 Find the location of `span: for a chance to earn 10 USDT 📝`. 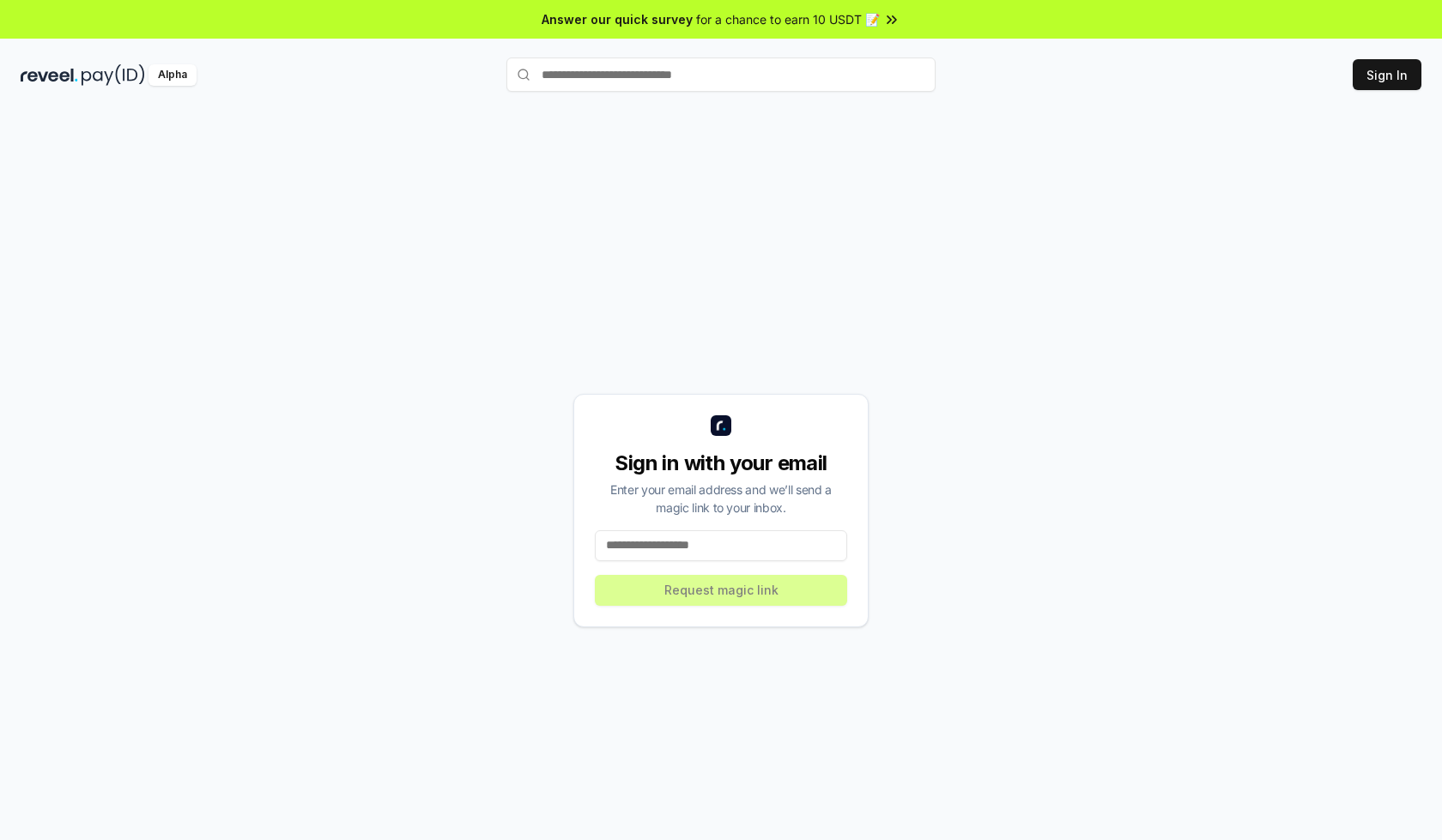

span: for a chance to earn 10 USDT 📝 is located at coordinates (788, 19).